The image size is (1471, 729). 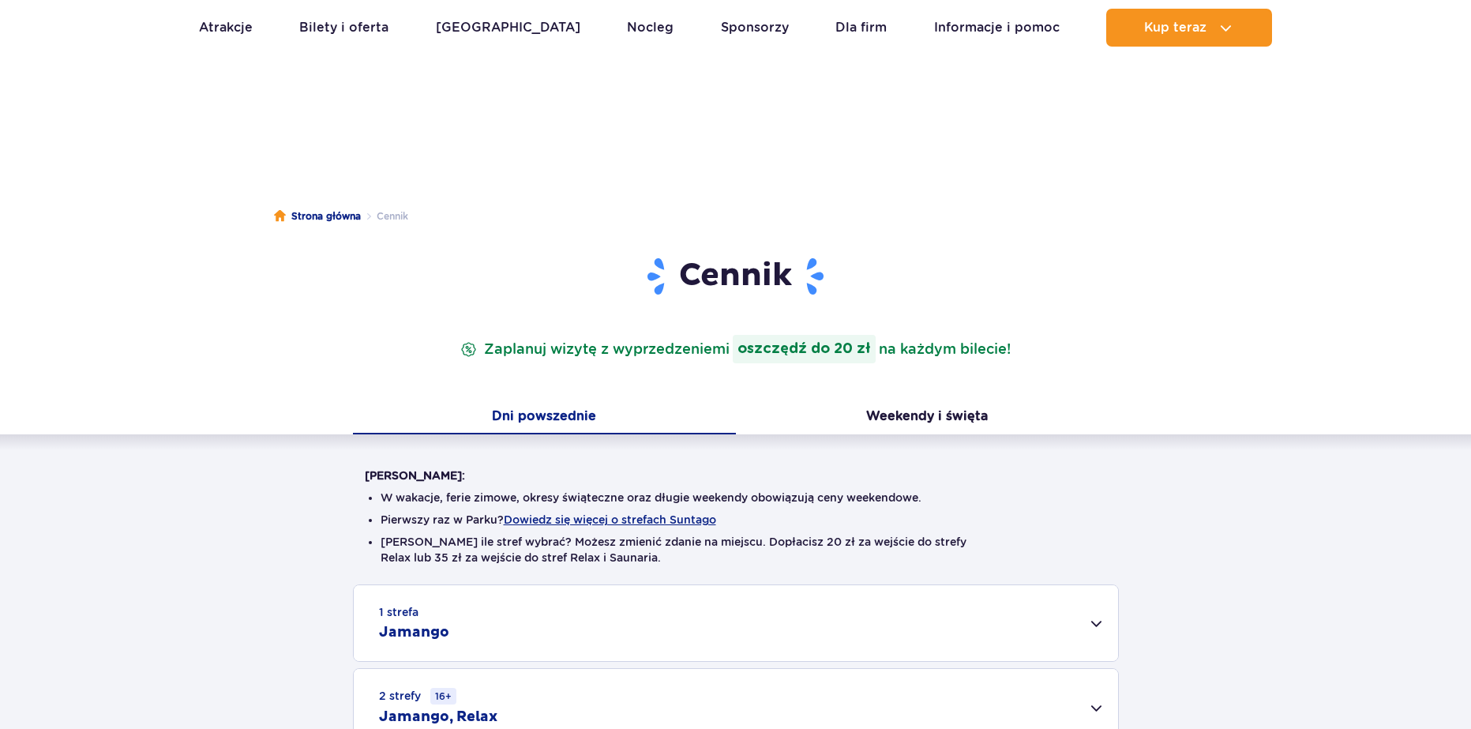 What do you see at coordinates (927, 418) in the screenshot?
I see `button: Weekendy i święta` at bounding box center [927, 418].